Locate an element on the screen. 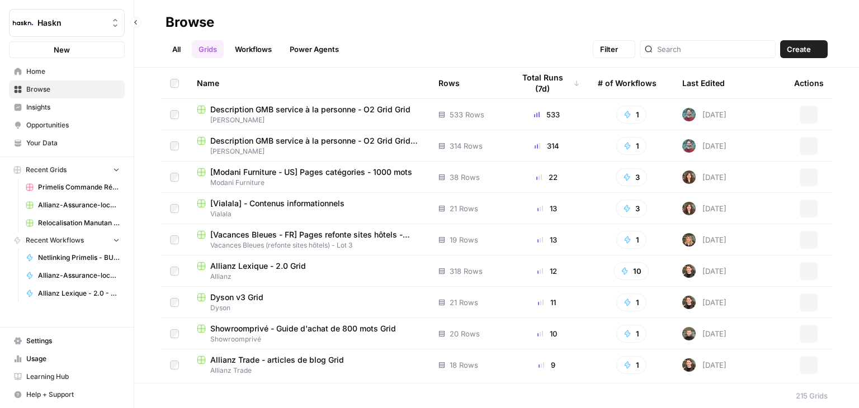 This screenshot has width=859, height=408. input: Search is located at coordinates (714, 49).